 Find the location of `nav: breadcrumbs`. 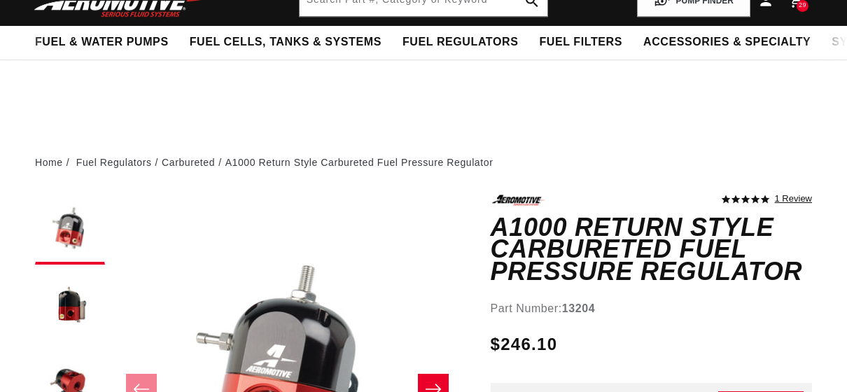

nav: breadcrumbs is located at coordinates (424, 162).